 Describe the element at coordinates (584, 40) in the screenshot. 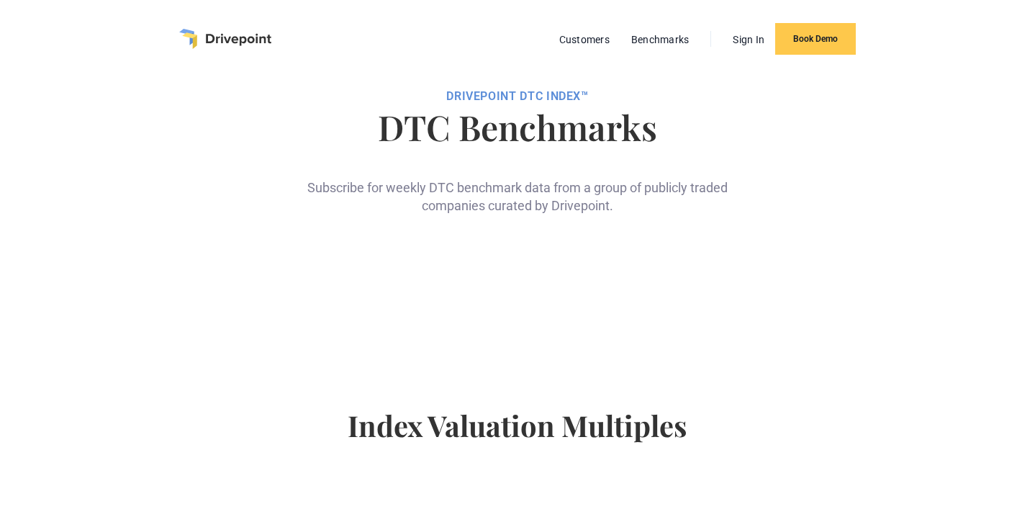

I see `a: Customers` at that location.